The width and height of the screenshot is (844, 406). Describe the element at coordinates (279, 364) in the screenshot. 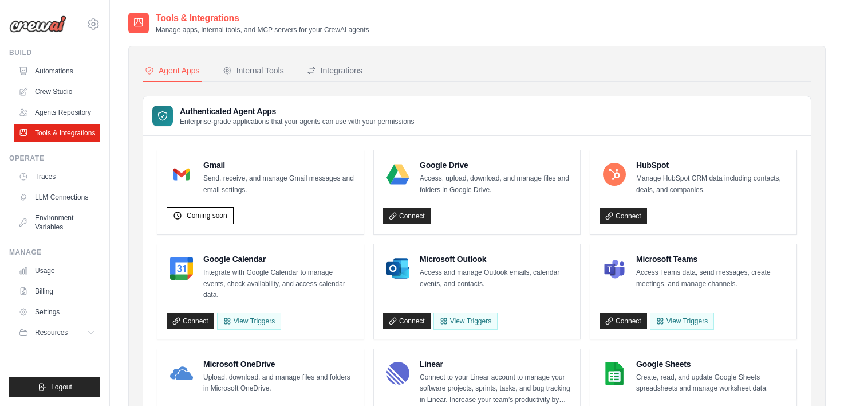

I see `h4: Microsoft OneDrive` at that location.